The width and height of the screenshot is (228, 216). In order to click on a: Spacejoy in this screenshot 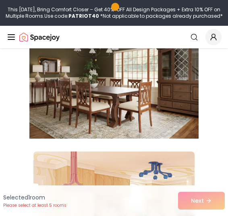, I will do `click(39, 37)`.